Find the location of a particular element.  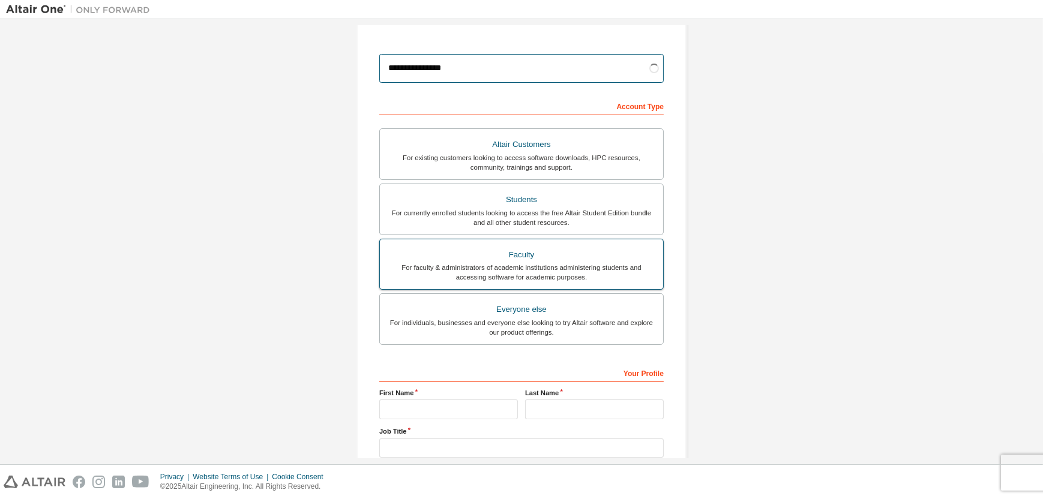

div: For faculty & administrators of academic institutions administering students and accessing softwa... is located at coordinates (522, 272).